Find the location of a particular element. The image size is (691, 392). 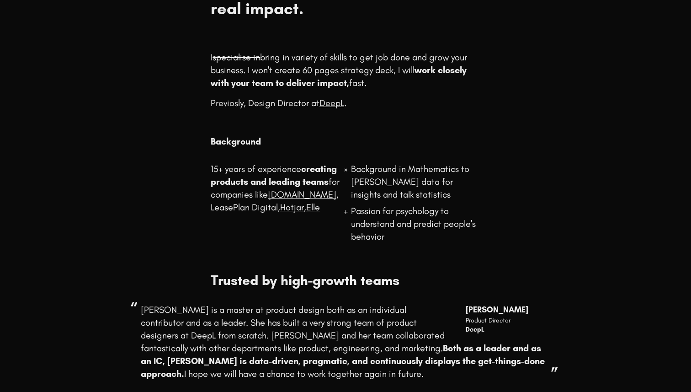

a: Hotjar is located at coordinates (292, 207).